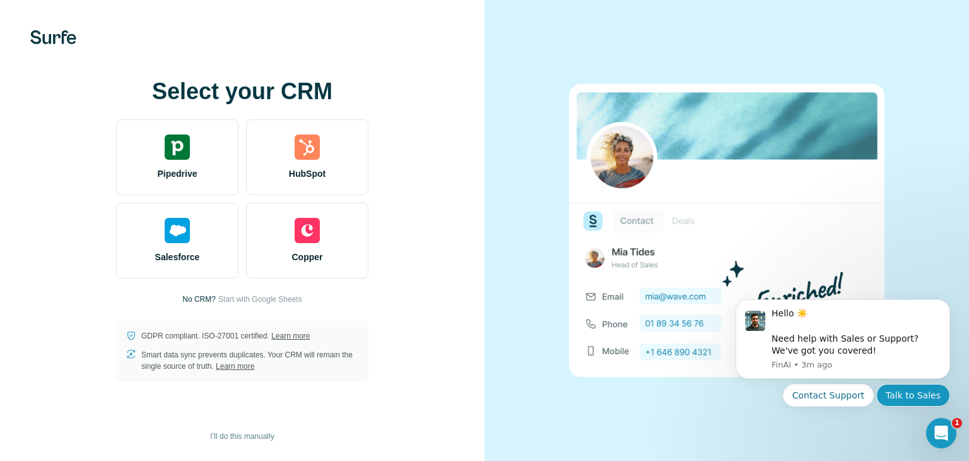 The height and width of the screenshot is (461, 969). Describe the element at coordinates (38, 37) in the screenshot. I see `img: Profile image for FinAI` at that location.